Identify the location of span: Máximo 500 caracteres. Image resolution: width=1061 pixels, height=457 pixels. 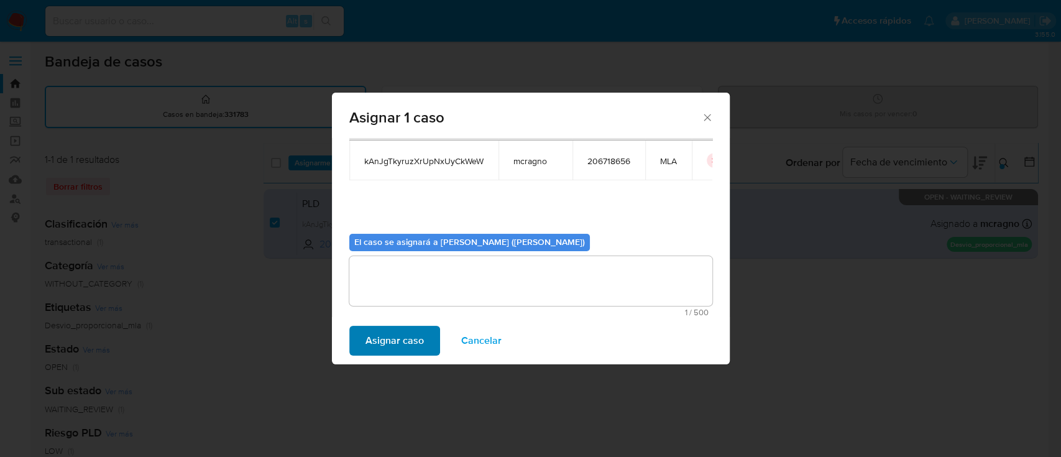
(531, 312).